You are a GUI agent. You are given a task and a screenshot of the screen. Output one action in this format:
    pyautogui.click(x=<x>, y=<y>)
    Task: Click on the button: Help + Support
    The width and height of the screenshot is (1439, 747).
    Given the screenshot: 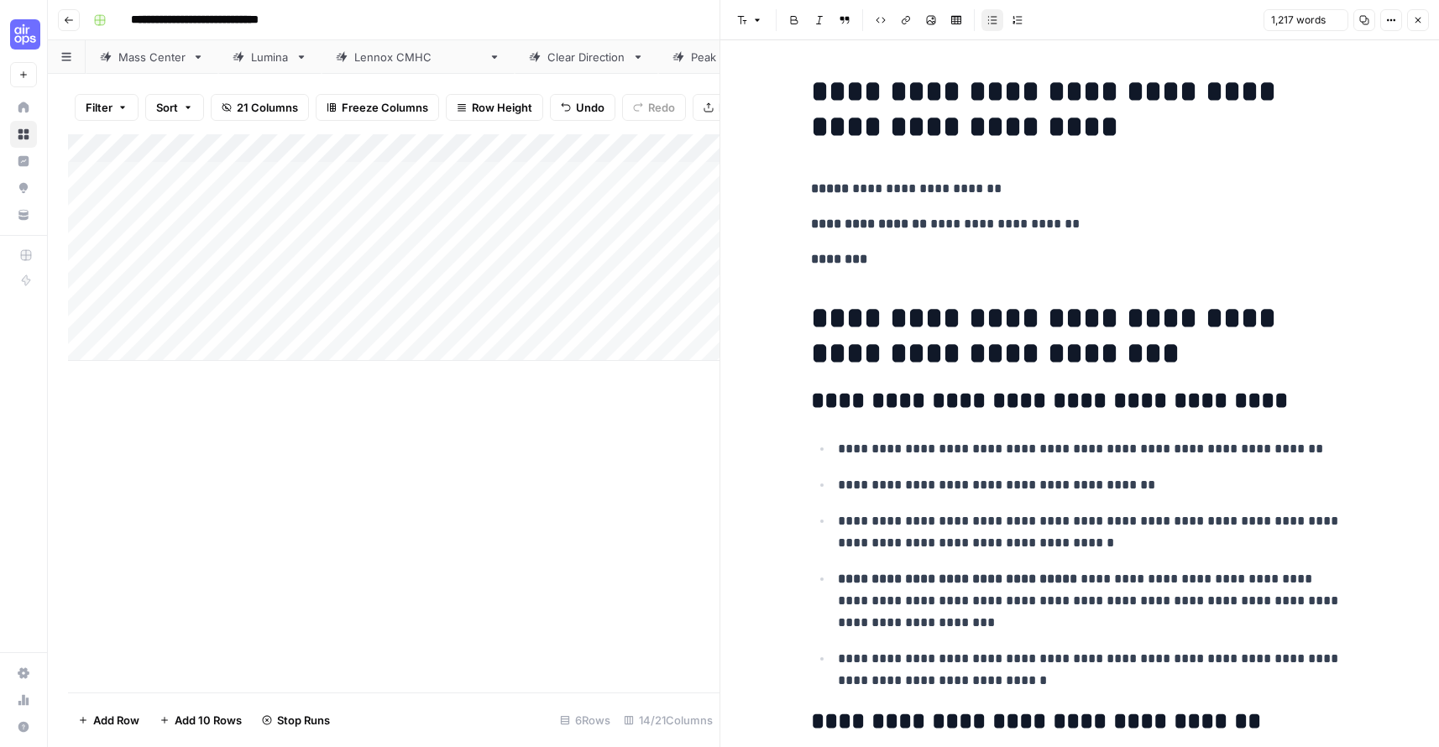 What is the action you would take?
    pyautogui.click(x=24, y=727)
    